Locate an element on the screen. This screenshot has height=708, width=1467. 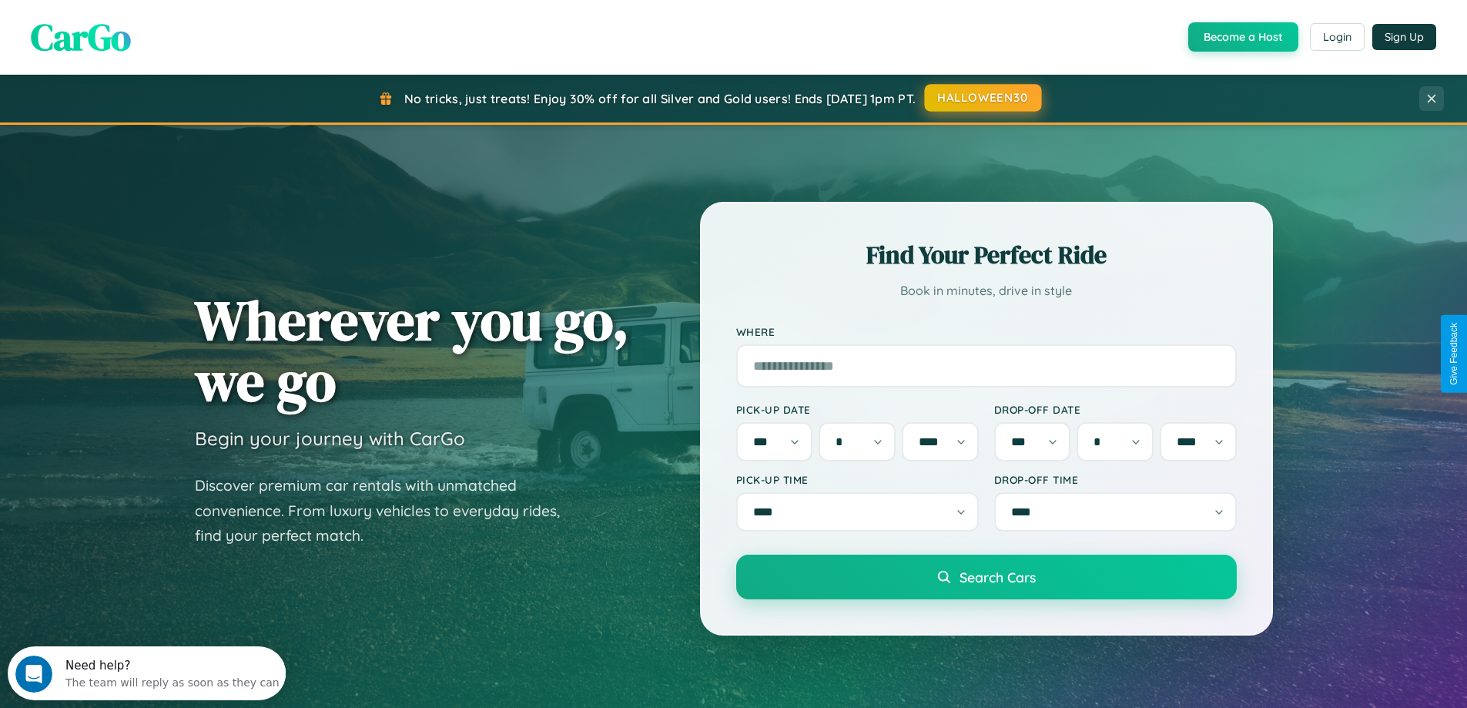
label: Where is located at coordinates (987, 331).